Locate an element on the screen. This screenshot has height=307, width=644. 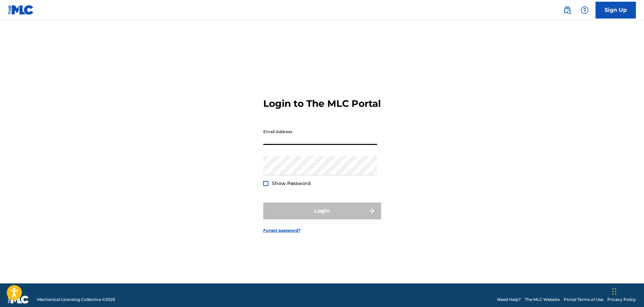
span: Mechanical Licensing Collective © 2025 is located at coordinates (76, 299).